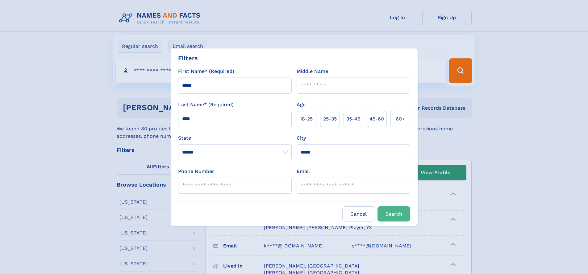 This screenshot has width=588, height=274. What do you see at coordinates (206, 105) in the screenshot?
I see `label: Last Name* (Required)` at bounding box center [206, 105].